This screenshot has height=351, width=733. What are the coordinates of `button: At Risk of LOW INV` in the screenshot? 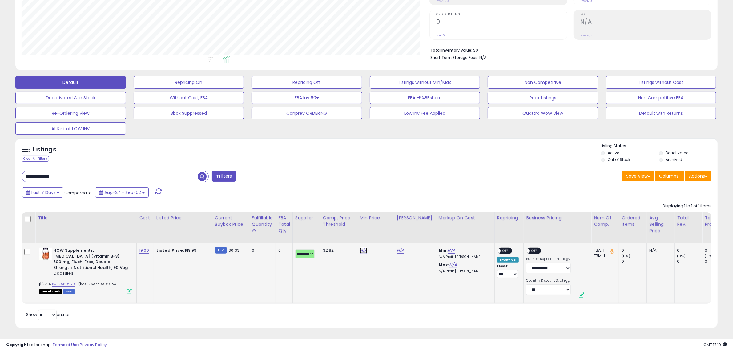 It's located at (71, 128).